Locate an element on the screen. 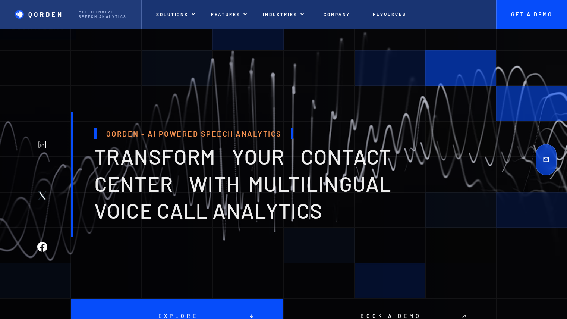 Image resolution: width=567 pixels, height=319 pixels. p: INDUSTRIES is located at coordinates (280, 14).